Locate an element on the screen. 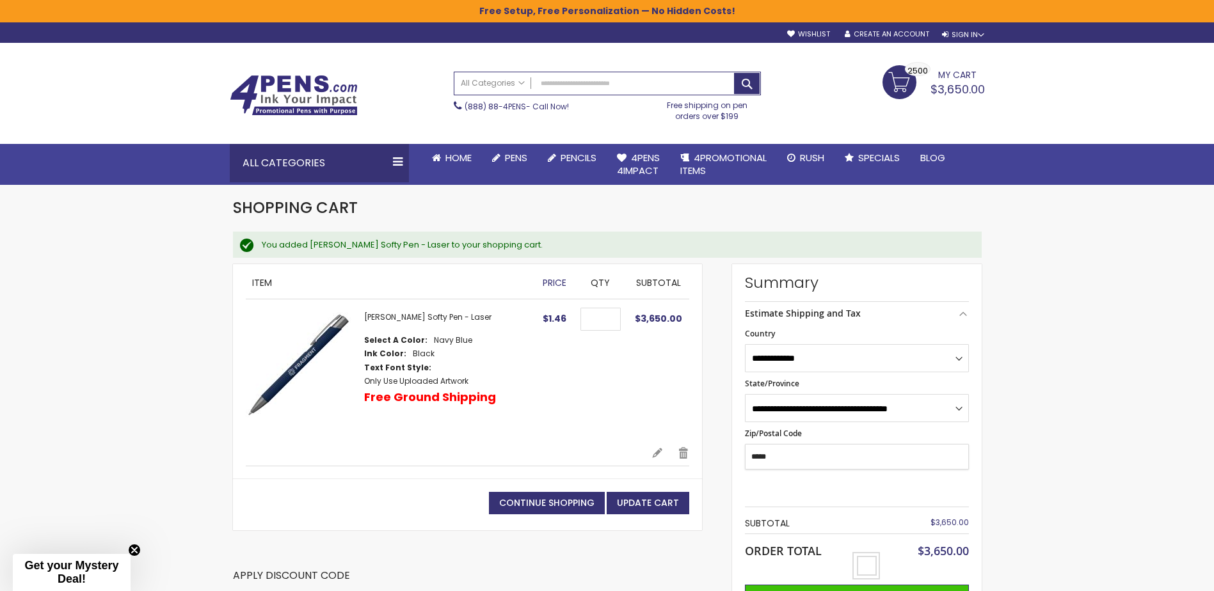 The width and height of the screenshot is (1214, 591). div: All Categories is located at coordinates (319, 163).